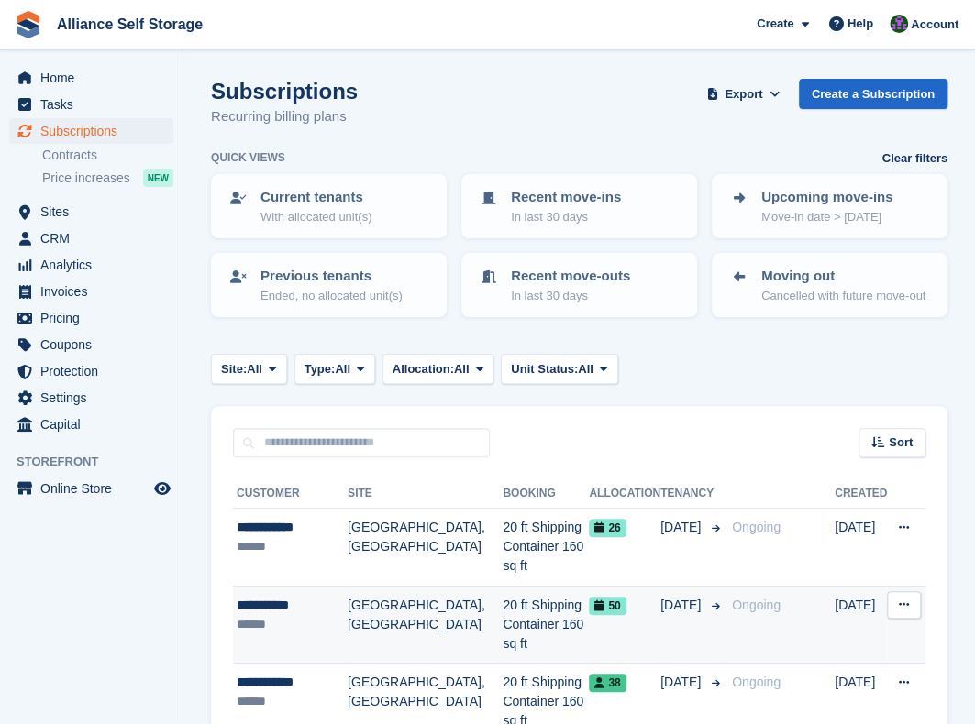  I want to click on span: Type:, so click(320, 370).